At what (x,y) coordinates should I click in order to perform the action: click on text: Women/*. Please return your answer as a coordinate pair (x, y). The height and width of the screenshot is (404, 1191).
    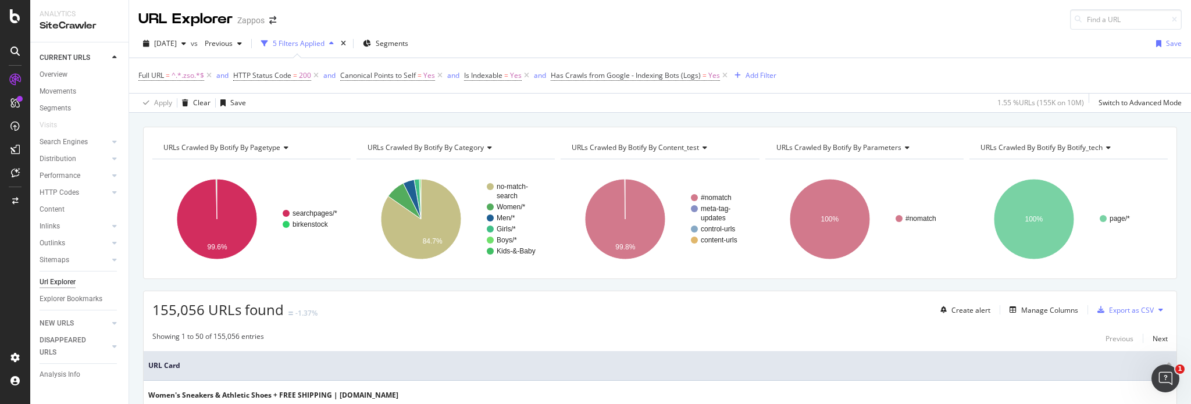
    Looking at the image, I should click on (511, 207).